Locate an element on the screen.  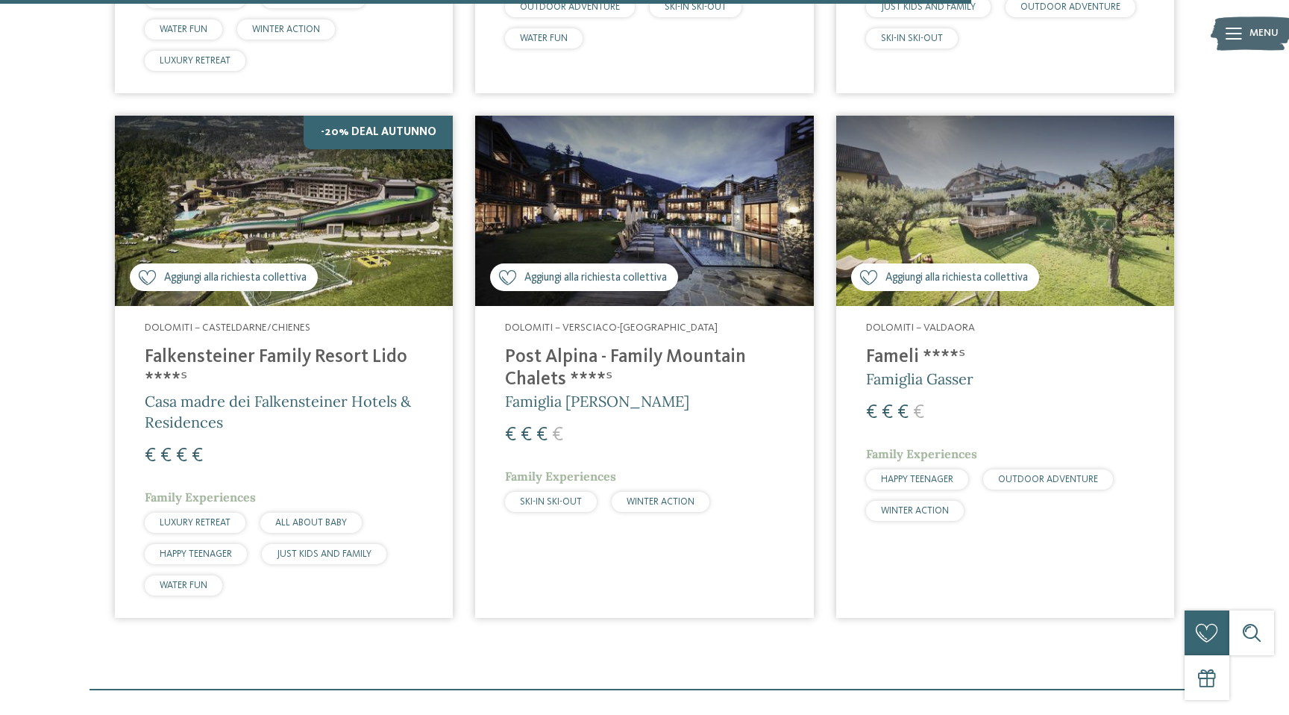
span: ALL ABOUT BABY is located at coordinates (311, 522).